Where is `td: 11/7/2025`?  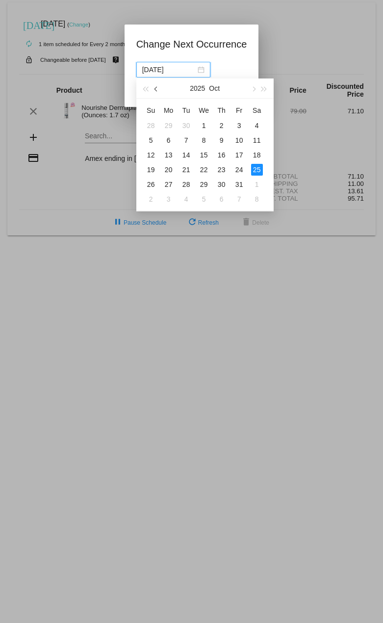 td: 11/7/2025 is located at coordinates (239, 199).